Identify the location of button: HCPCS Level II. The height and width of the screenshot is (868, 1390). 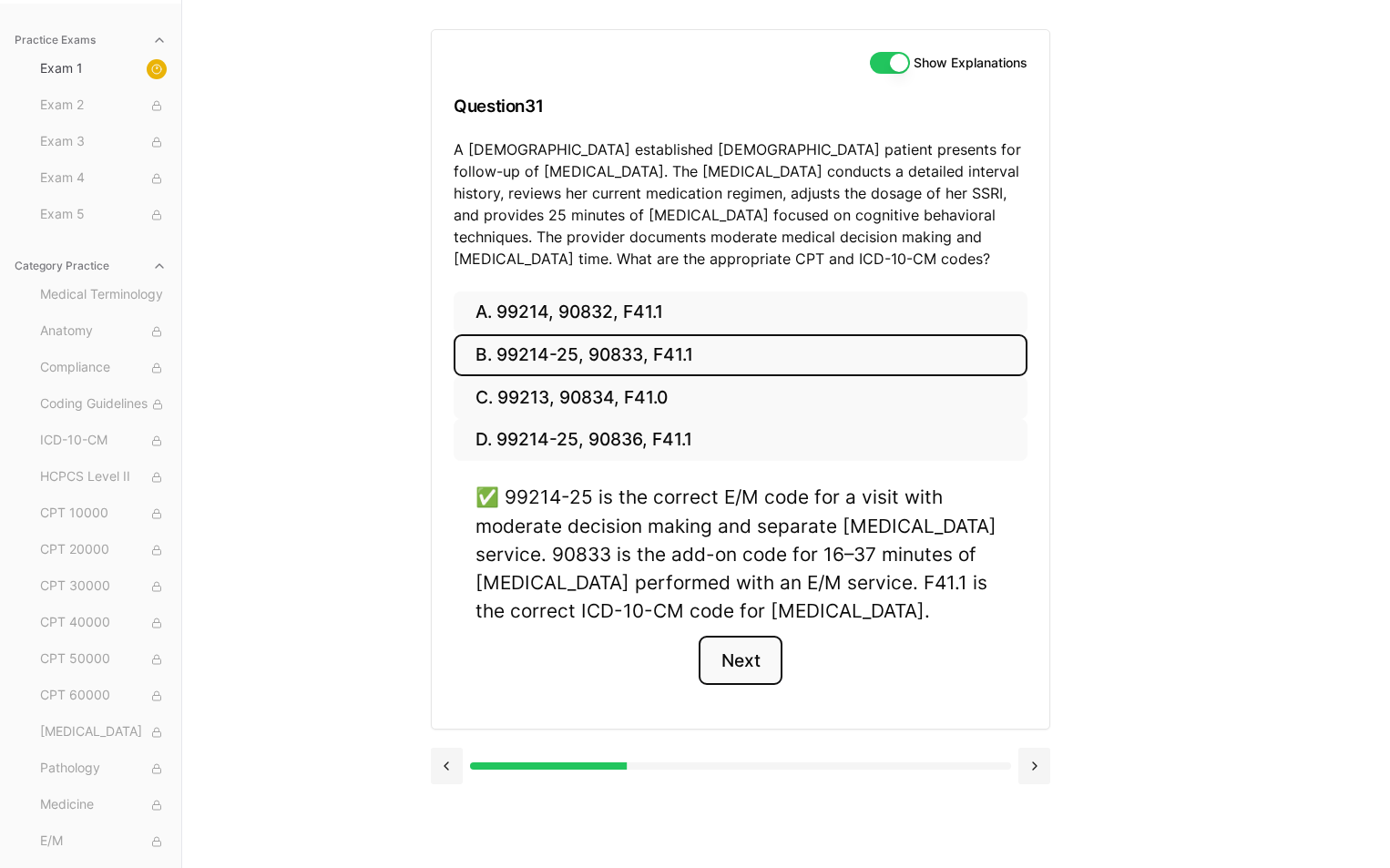
(103, 477).